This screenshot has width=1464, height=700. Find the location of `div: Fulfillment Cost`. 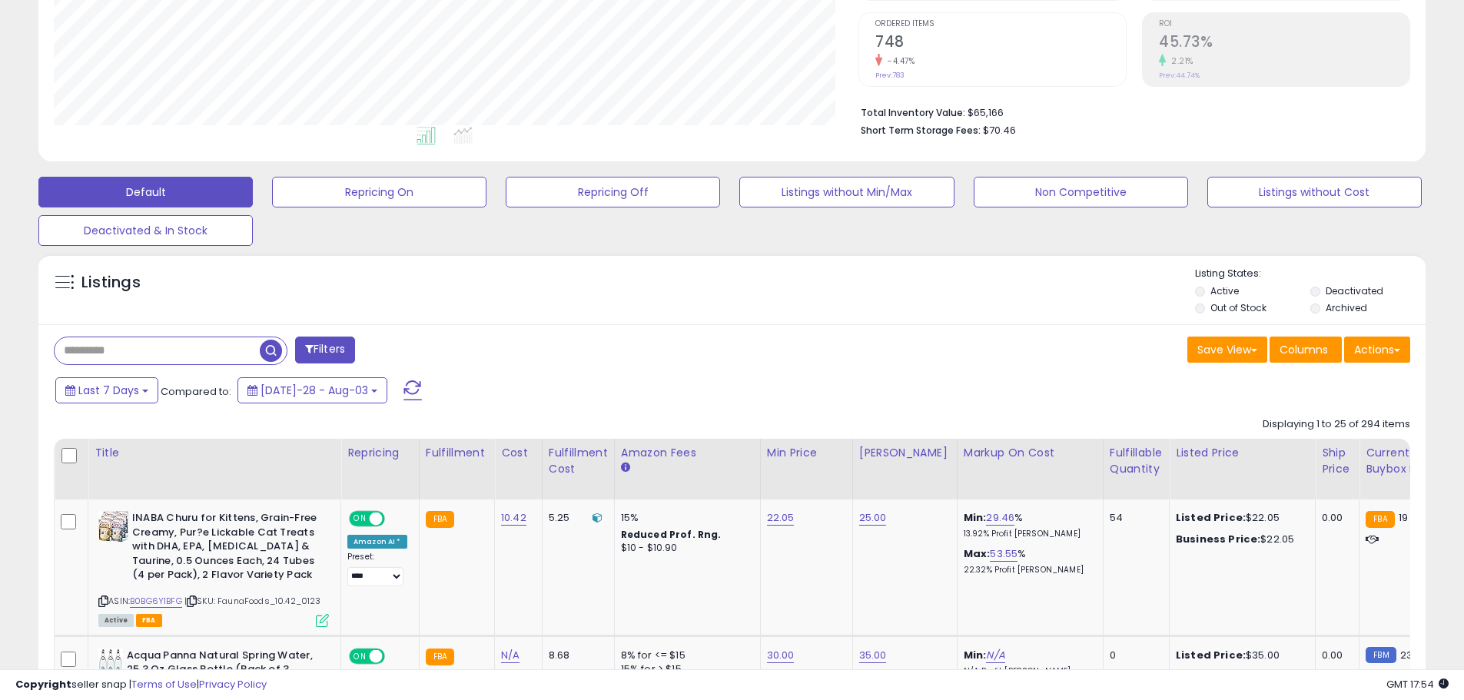

div: Fulfillment Cost is located at coordinates (578, 461).